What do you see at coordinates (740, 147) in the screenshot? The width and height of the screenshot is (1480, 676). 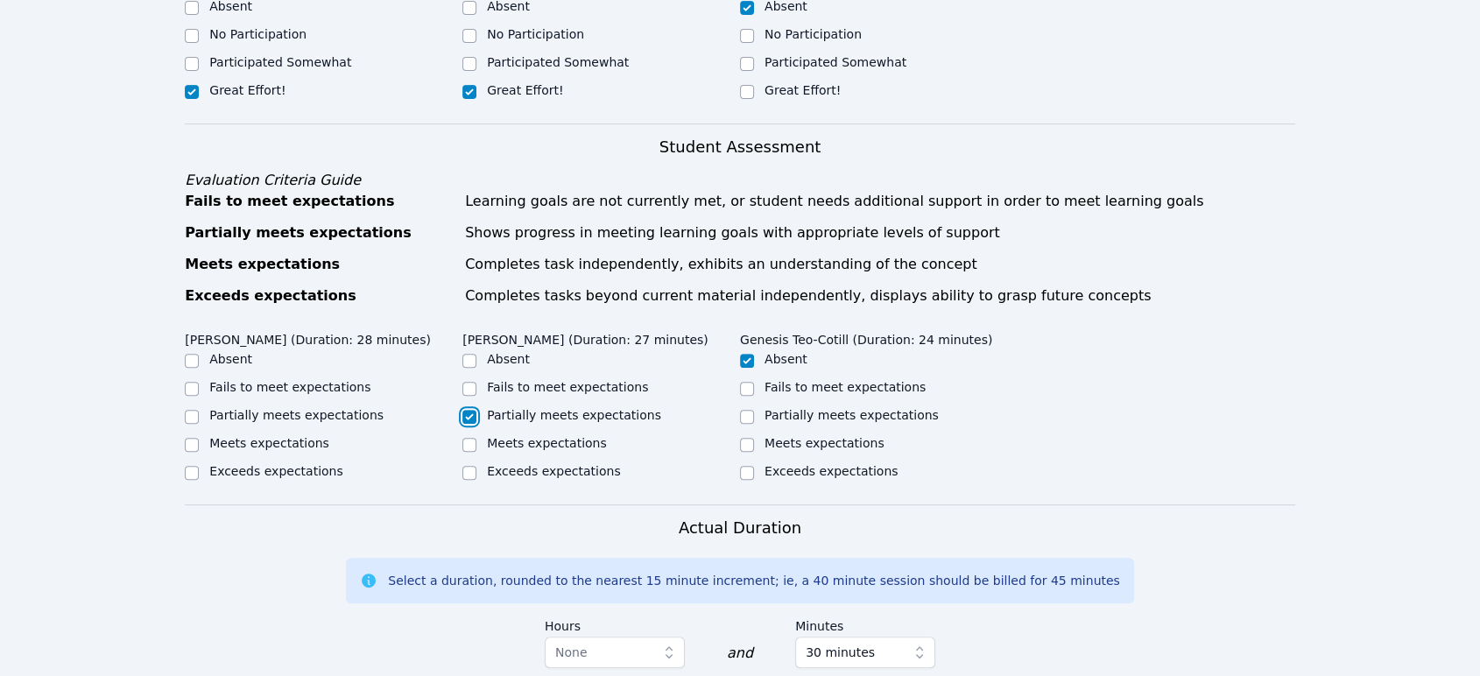 I see `h3: Student Assessment` at bounding box center [740, 147].